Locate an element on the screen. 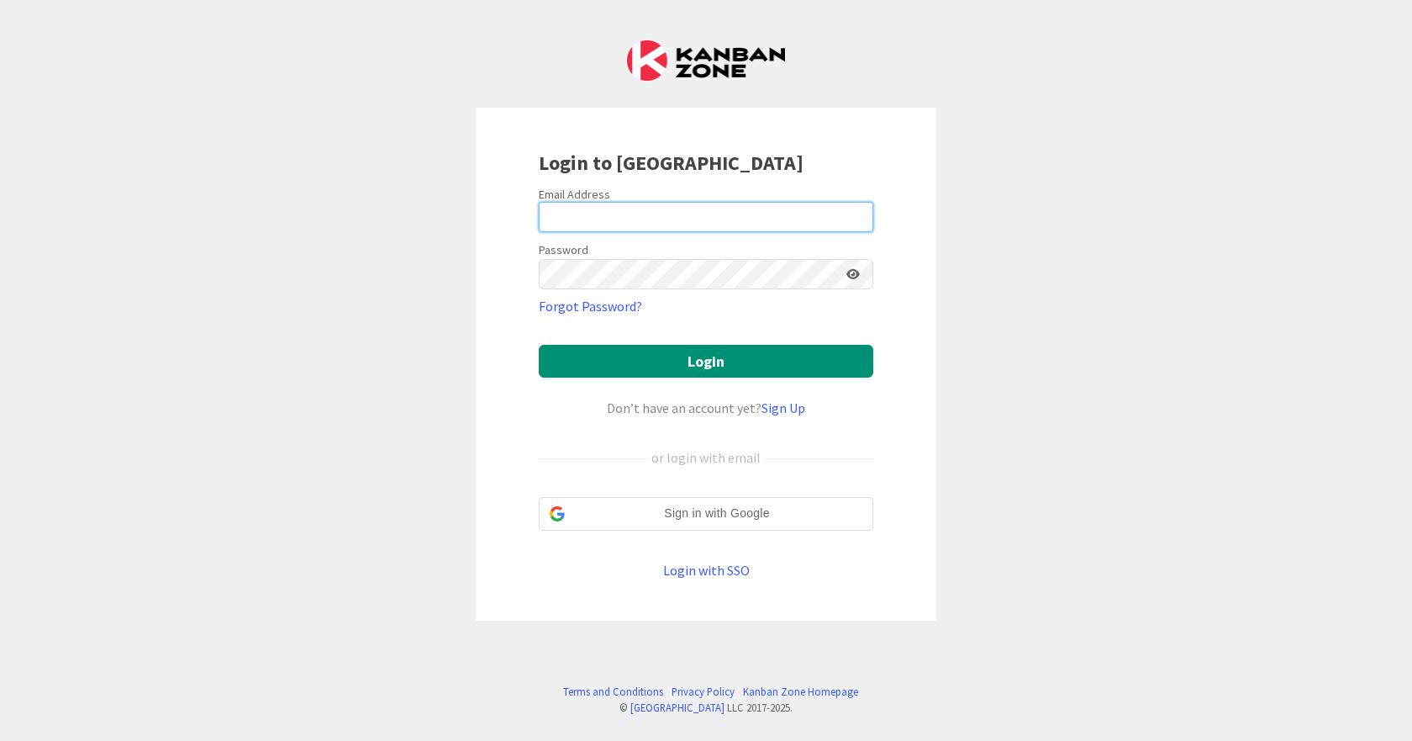  a: Kanban Zone Homepage is located at coordinates (800, 691).